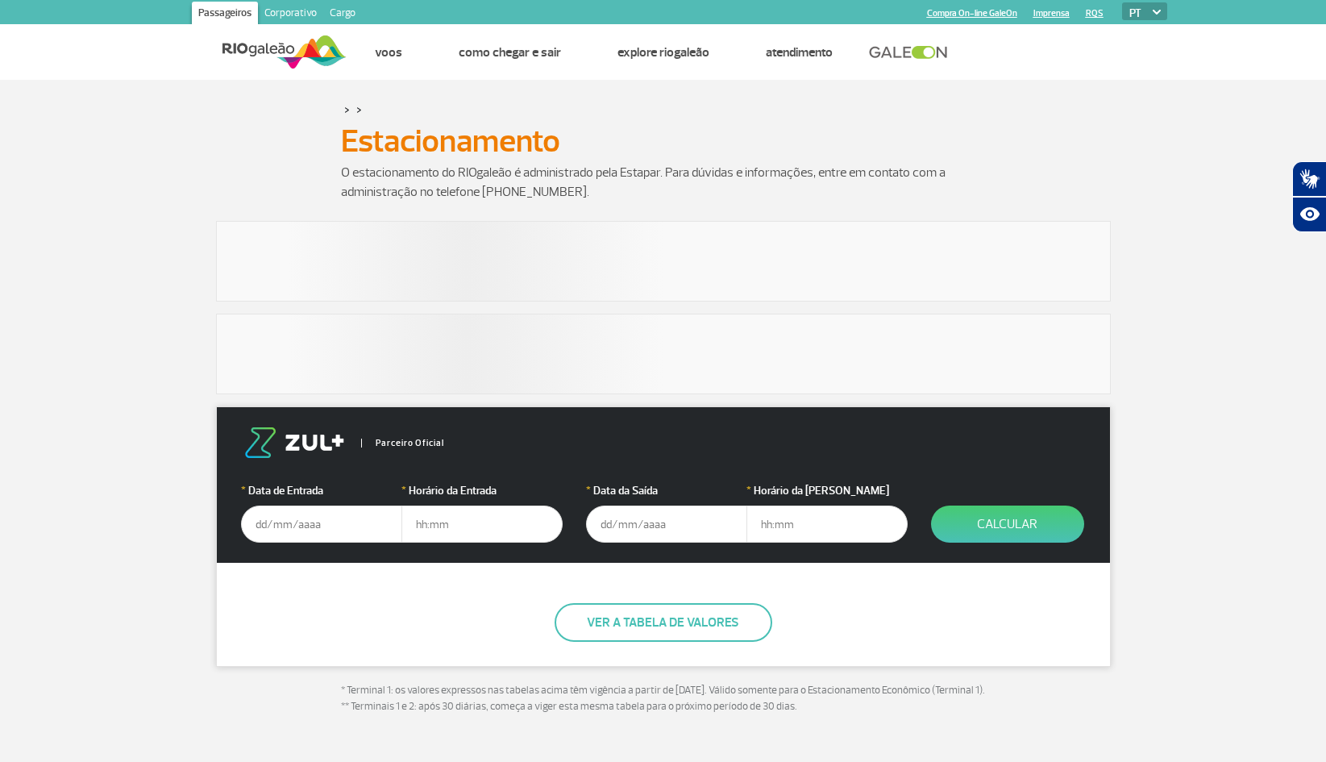 The image size is (1326, 762). Describe the element at coordinates (225, 15) in the screenshot. I see `a: Passageiros` at that location.